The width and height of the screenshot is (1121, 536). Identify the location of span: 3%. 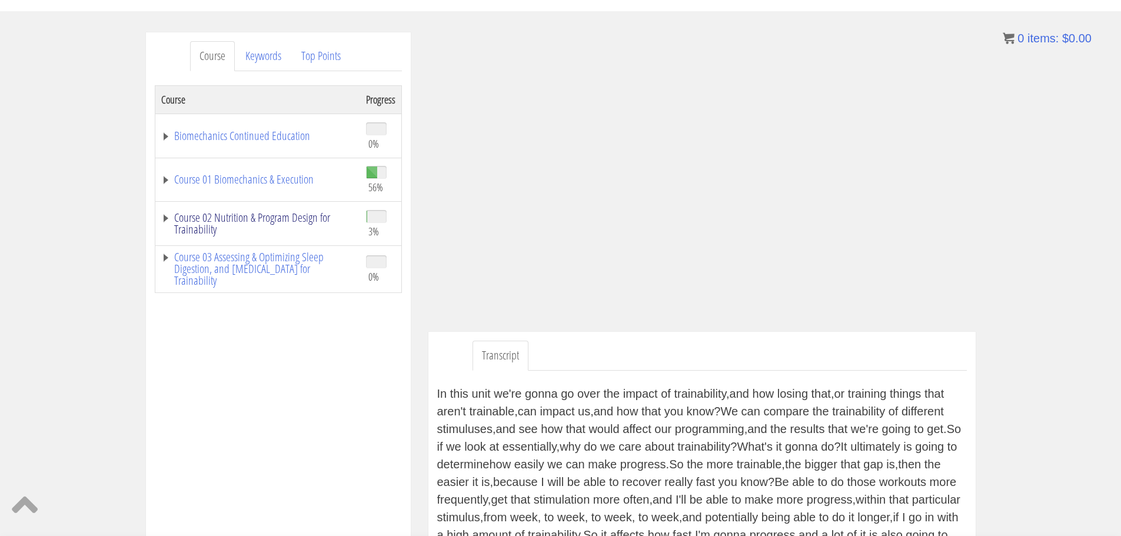
(374, 231).